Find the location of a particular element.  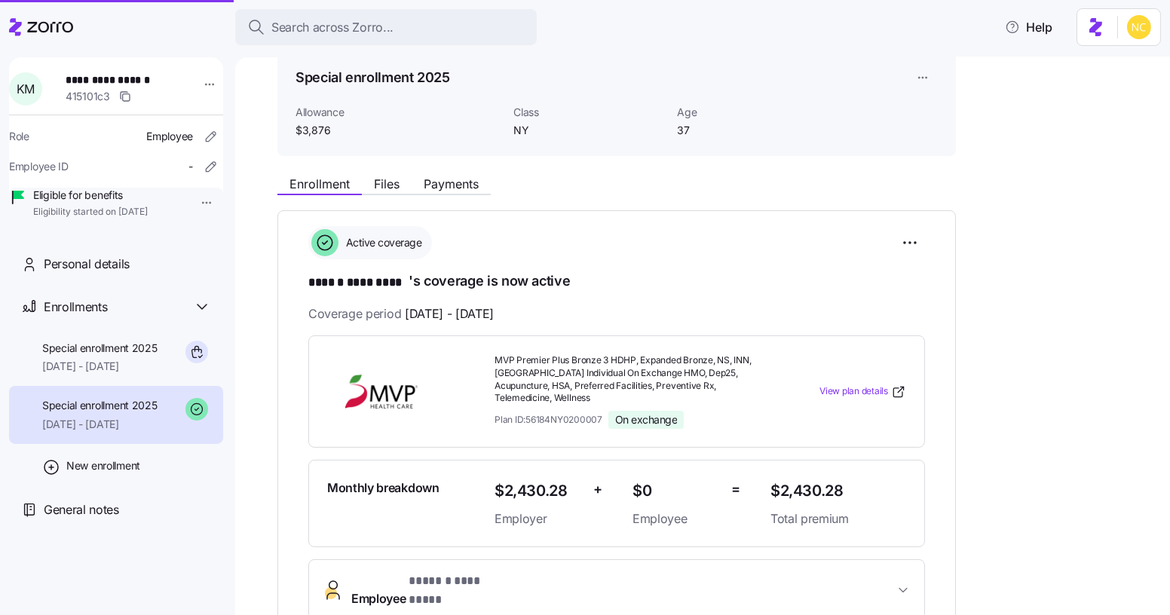

span: Search across Zorro... is located at coordinates (332, 27).